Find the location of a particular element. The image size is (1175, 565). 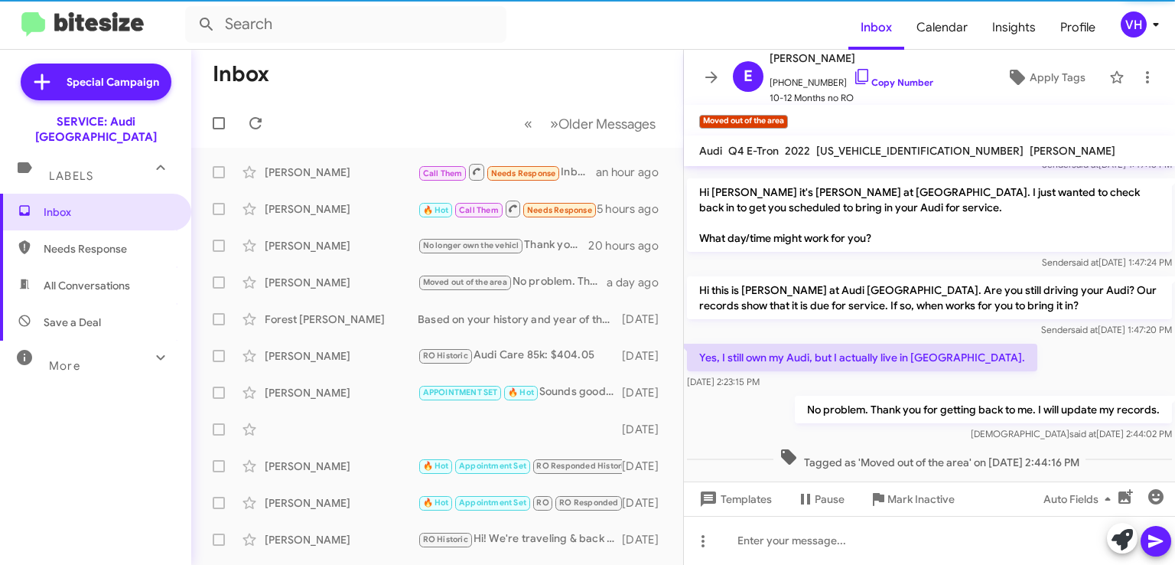

button: Previous is located at coordinates (528, 123).